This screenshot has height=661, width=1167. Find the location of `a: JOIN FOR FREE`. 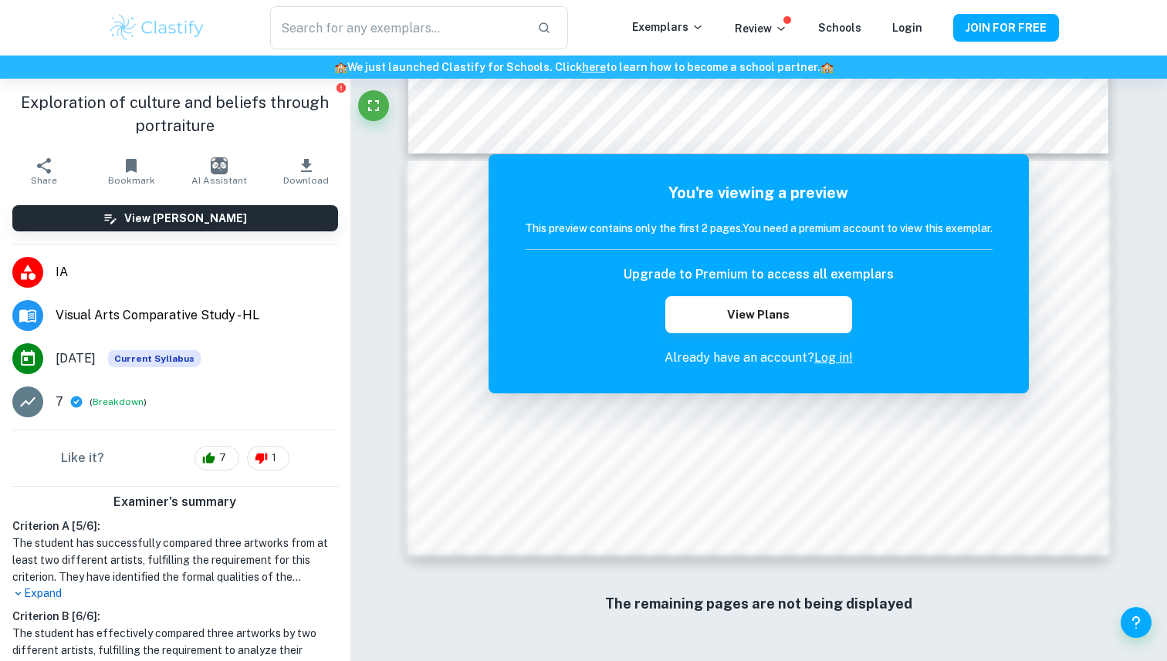

a: JOIN FOR FREE is located at coordinates (1005, 28).